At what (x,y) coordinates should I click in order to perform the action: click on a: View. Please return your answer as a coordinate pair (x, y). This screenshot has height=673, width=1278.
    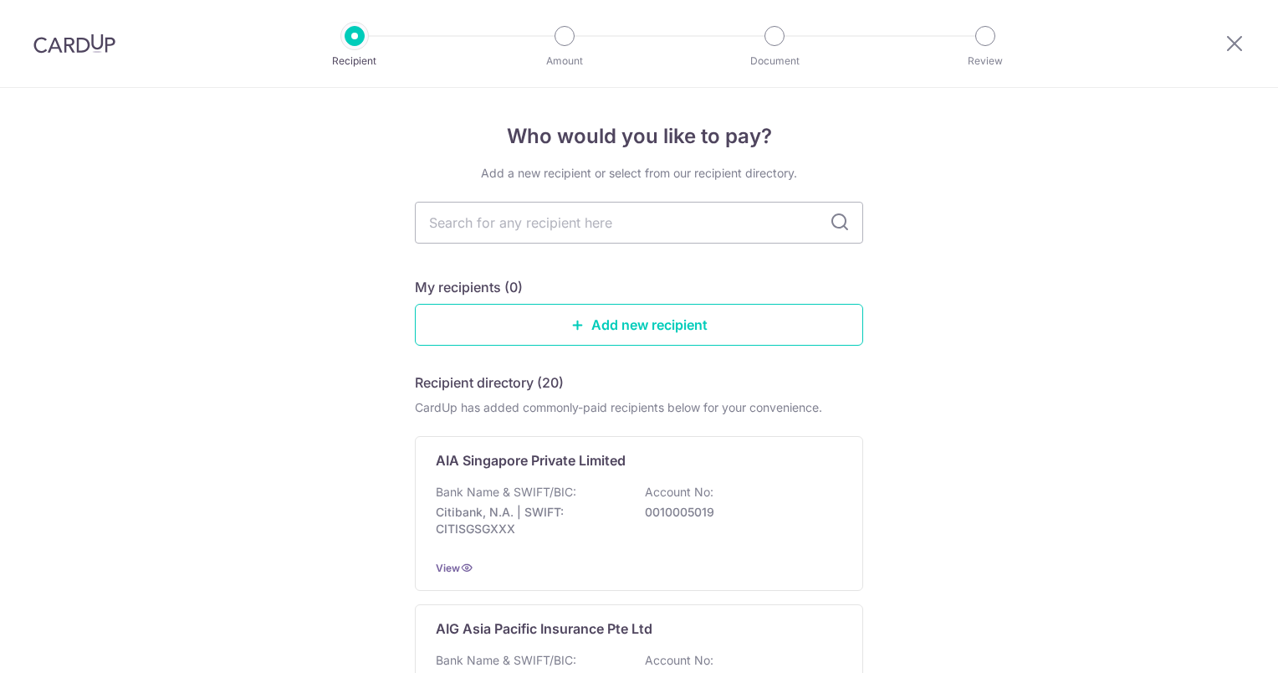
    Looking at the image, I should click on (448, 567).